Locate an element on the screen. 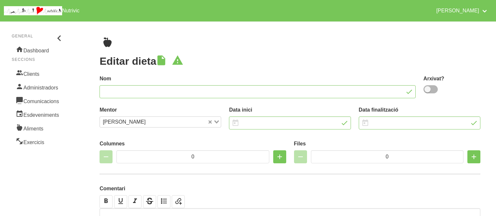 The image size is (496, 216). h1: Editar dieta is located at coordinates (290, 61).